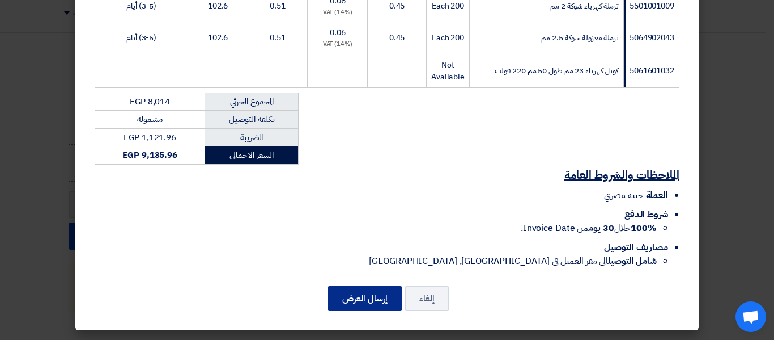  I want to click on td: EGP 8,014, so click(150, 101).